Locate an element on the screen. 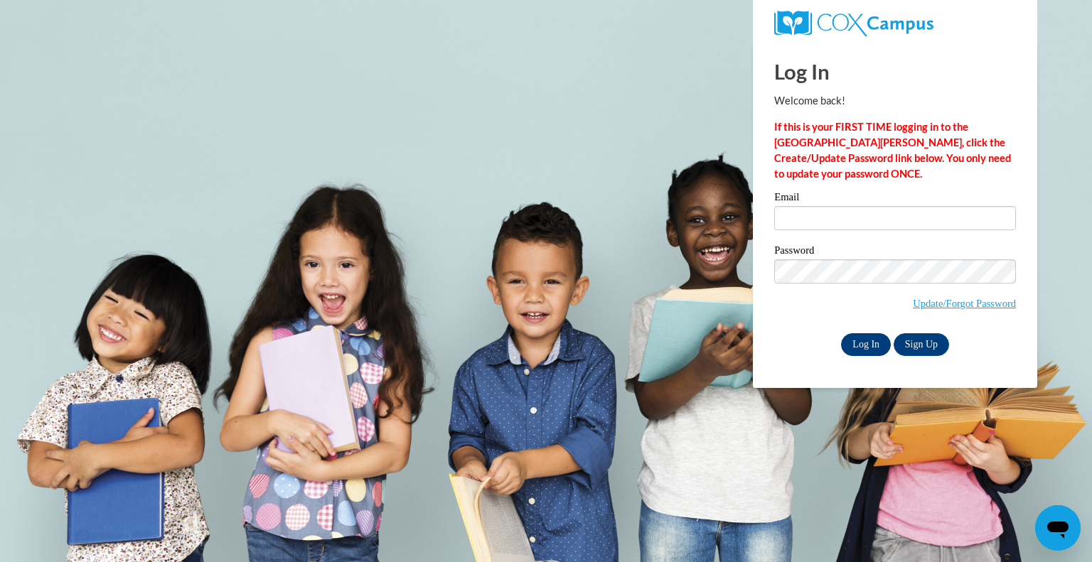 The image size is (1092, 562). img: COX Campus is located at coordinates (854, 23).